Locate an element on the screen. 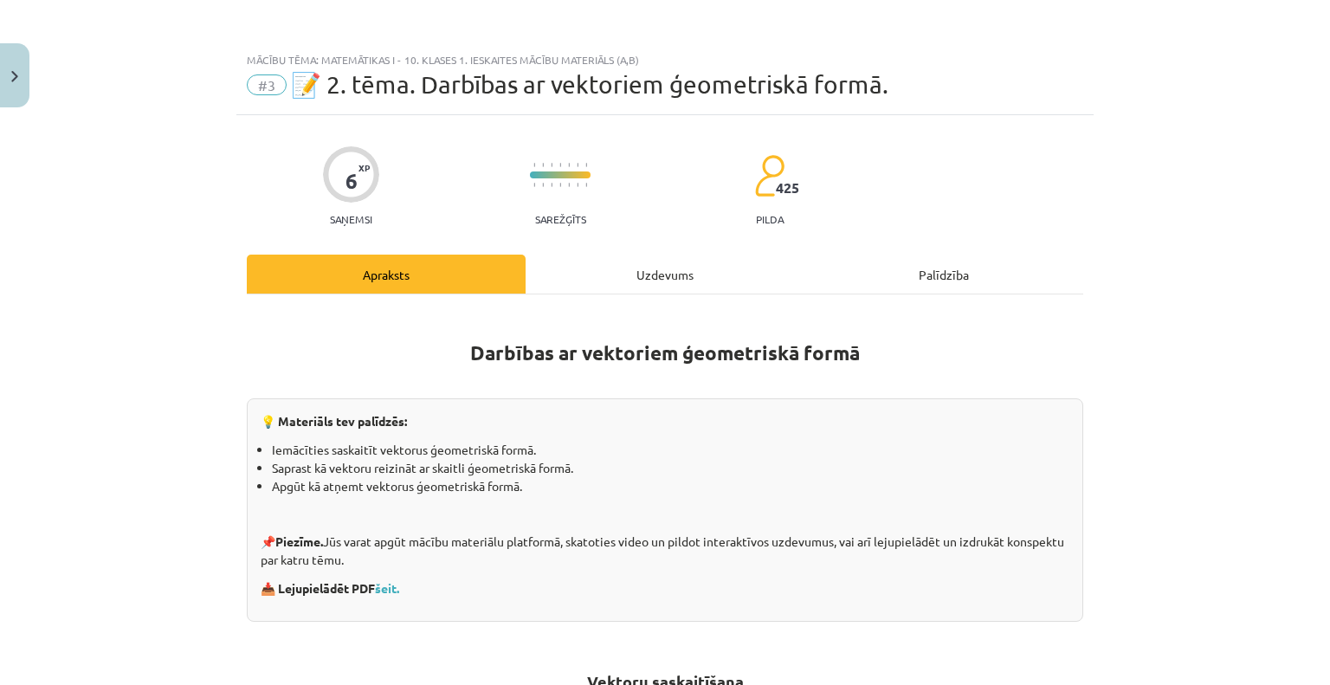  div: Mācību tēma: Matemātikas i - 10. klases 1. ieskaites mācību materiāls (a,b) is located at coordinates (665, 60).